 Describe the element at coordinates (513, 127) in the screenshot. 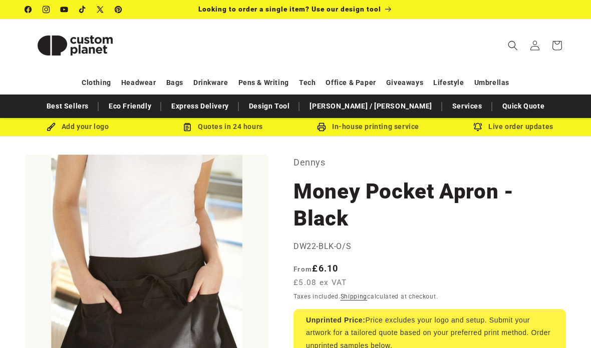

I see `div: Live order updates` at that location.